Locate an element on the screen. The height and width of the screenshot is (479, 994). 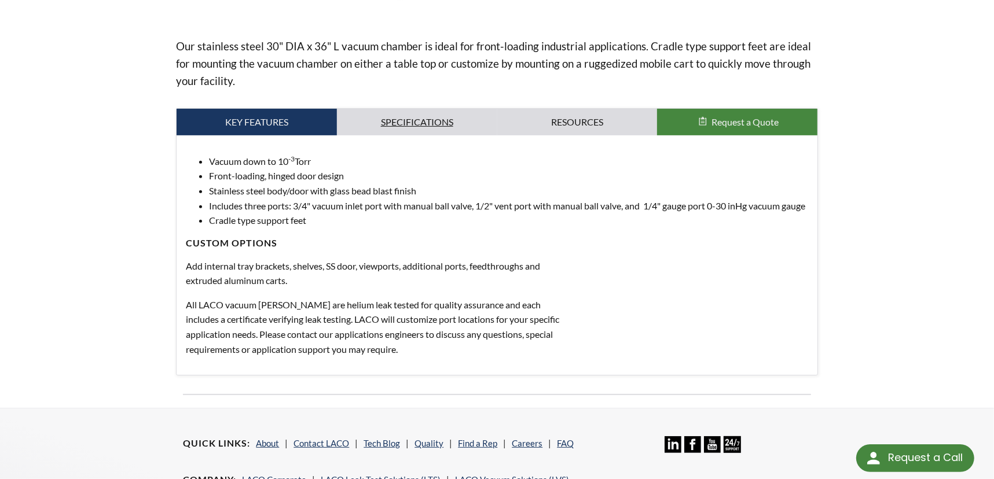
a: Tech Blog is located at coordinates (382, 443).